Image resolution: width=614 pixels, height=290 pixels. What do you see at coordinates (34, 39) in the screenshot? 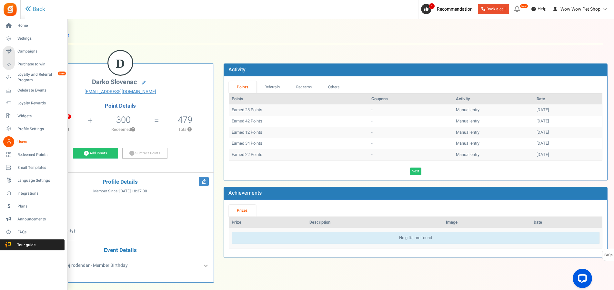
I see `a: Settings` at bounding box center [34, 39].